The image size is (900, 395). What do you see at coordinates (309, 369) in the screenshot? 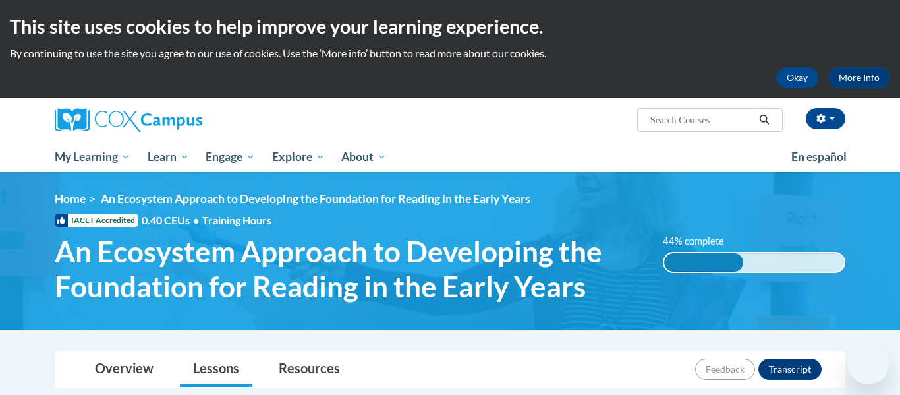
I see `a: Resources` at bounding box center [309, 369].